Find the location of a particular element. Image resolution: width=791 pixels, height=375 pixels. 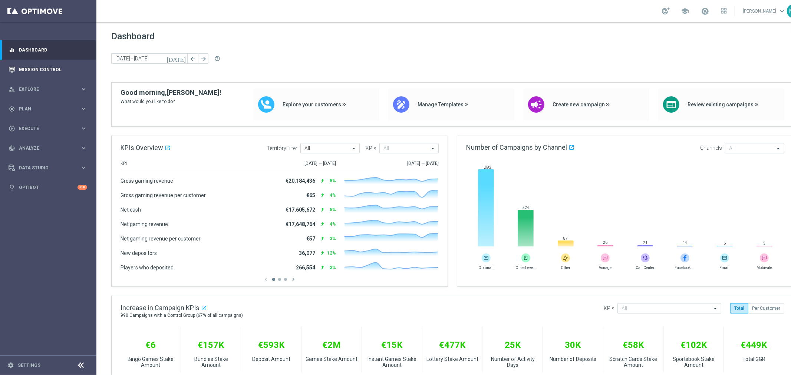

a: Mission Control is located at coordinates (53, 69).